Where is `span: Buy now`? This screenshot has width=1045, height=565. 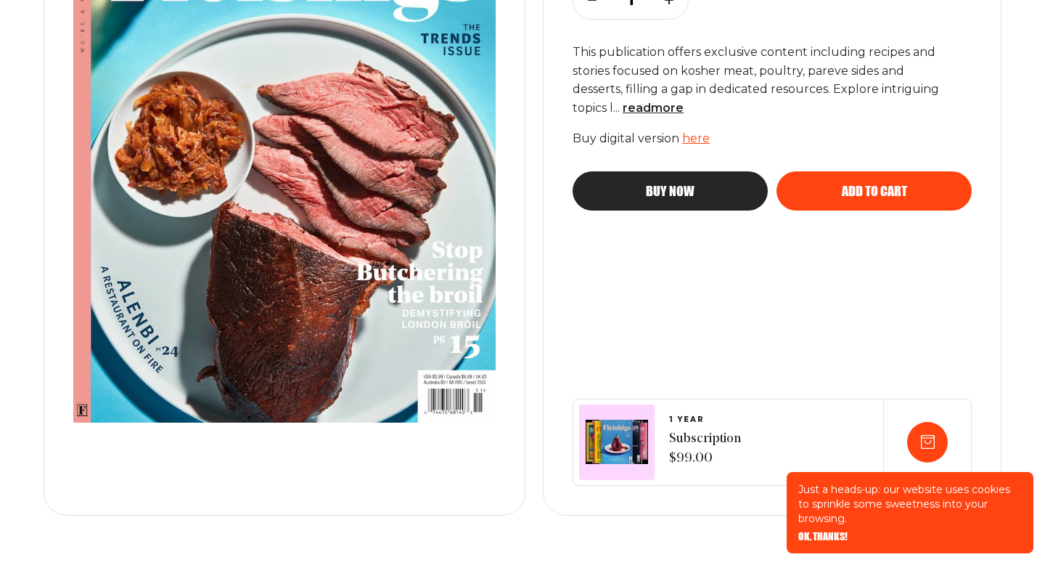
span: Buy now is located at coordinates (670, 191).